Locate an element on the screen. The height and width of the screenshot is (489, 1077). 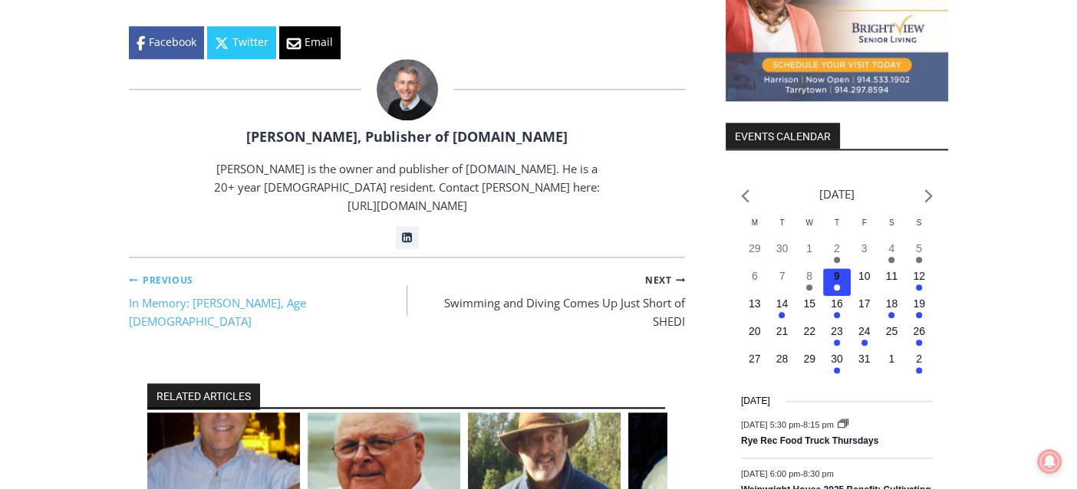
time: 18 is located at coordinates (892, 304).